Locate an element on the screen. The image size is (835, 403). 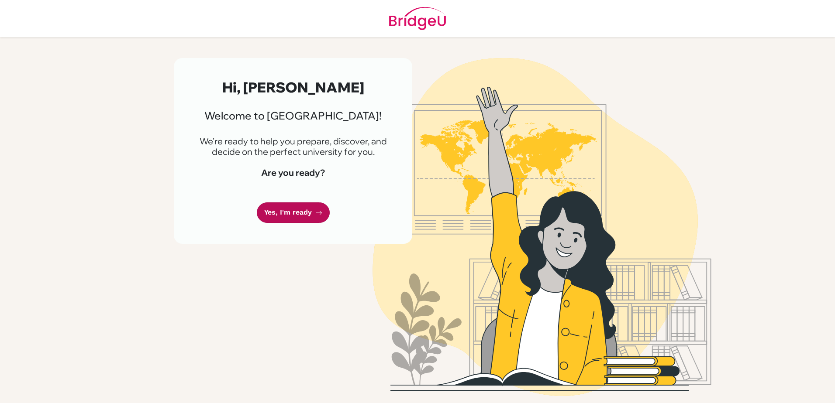
img: Welcome to Bridge U is located at coordinates (542, 227).